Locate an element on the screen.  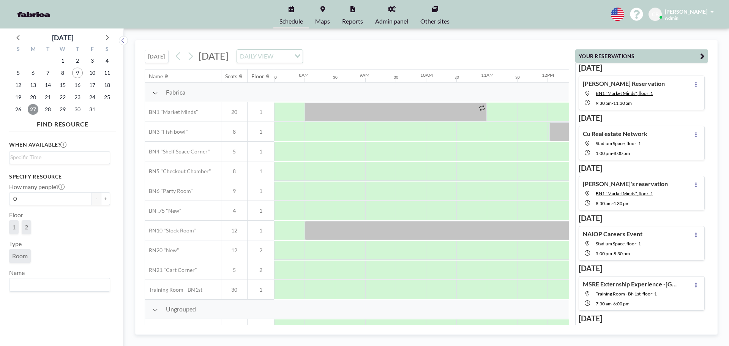
span: BN .75 "New" is located at coordinates (163, 211).